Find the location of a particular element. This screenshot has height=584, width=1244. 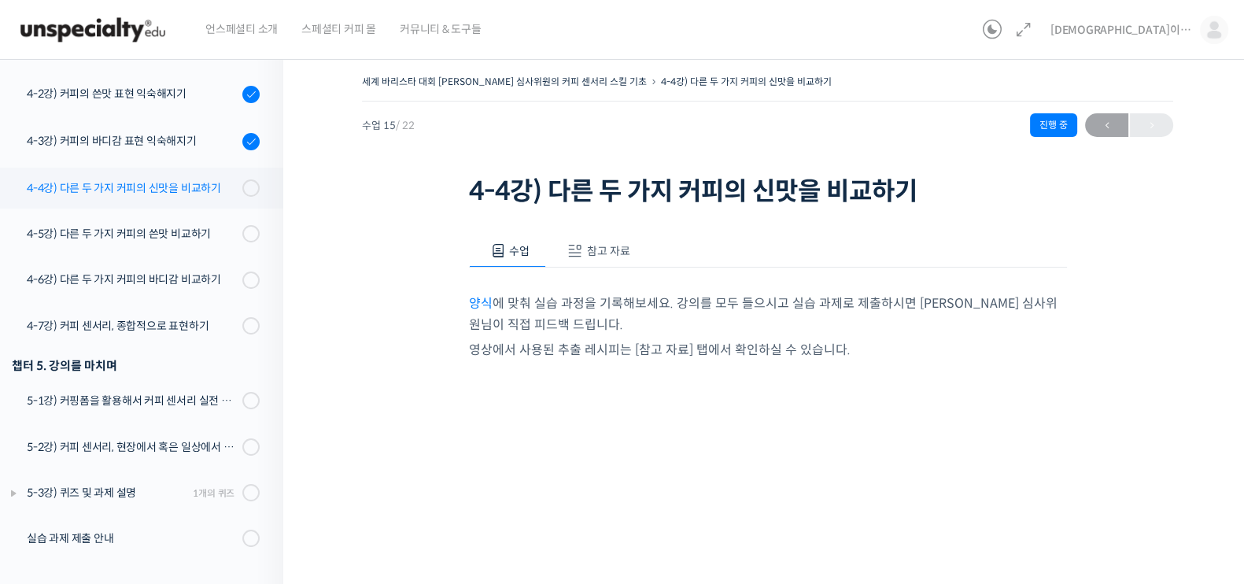

div: 4-4강) 다른 두 가지 커피의 신맛을 비교하기 is located at coordinates (132, 188).